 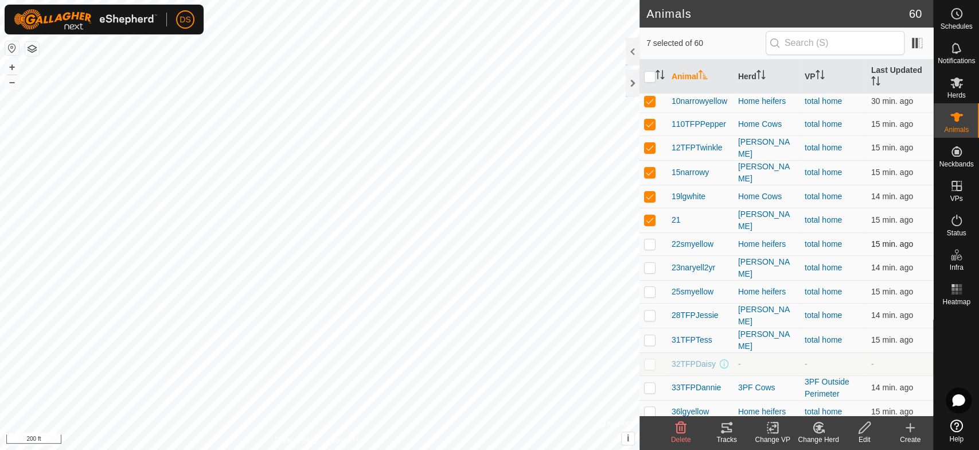 I want to click on span: DS, so click(x=185, y=20).